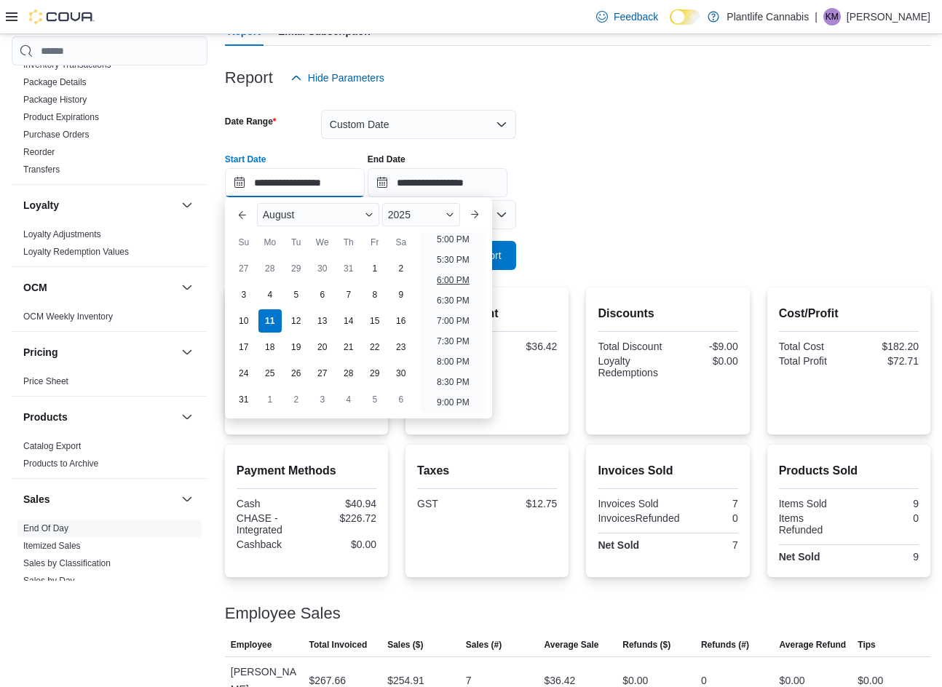  What do you see at coordinates (375, 242) in the screenshot?
I see `div: Fr` at bounding box center [375, 242].